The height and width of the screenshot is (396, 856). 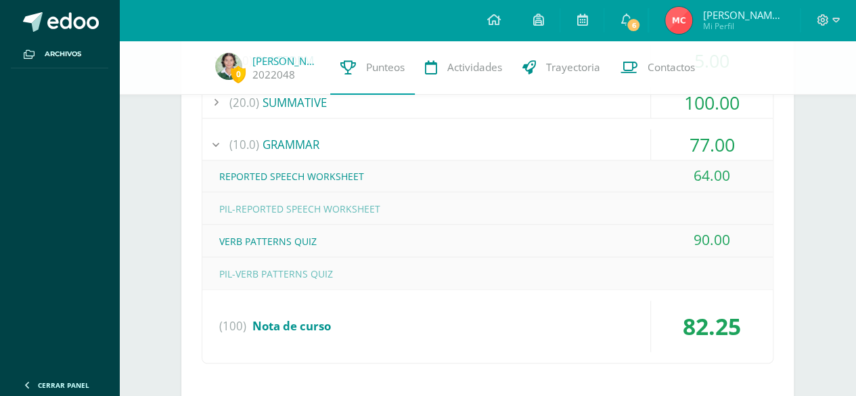 What do you see at coordinates (487, 144) in the screenshot?
I see `div: GRAMMAR` at bounding box center [487, 144].